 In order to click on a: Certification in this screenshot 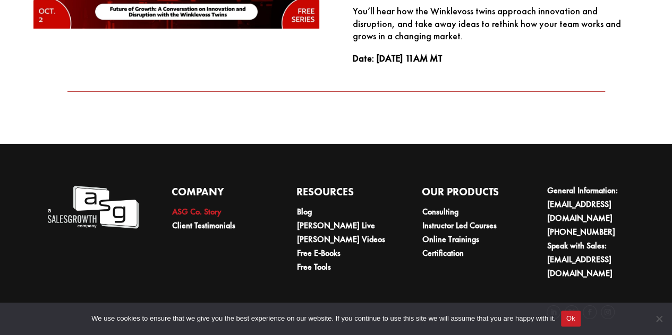, I will do `click(442, 253)`.